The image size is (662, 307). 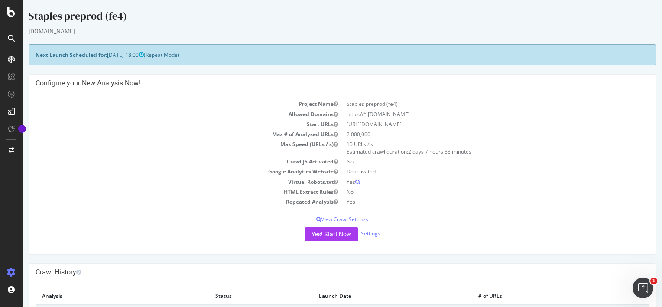 I want to click on h4: Configure your New Analysis Now!, so click(x=320, y=83).